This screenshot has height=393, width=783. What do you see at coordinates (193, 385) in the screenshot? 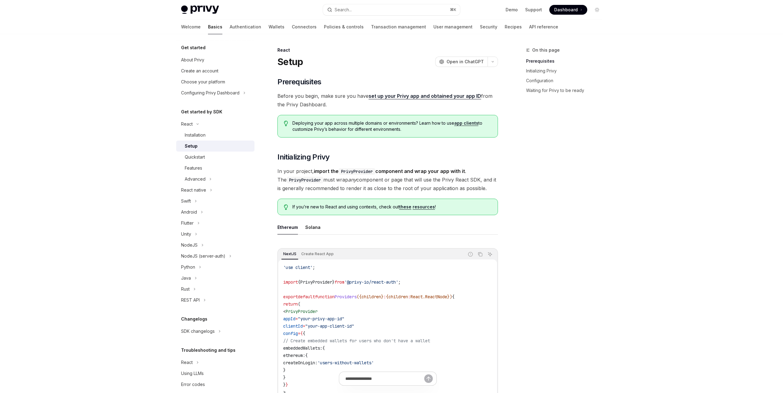
I see `div: Error codes` at bounding box center [193, 385].